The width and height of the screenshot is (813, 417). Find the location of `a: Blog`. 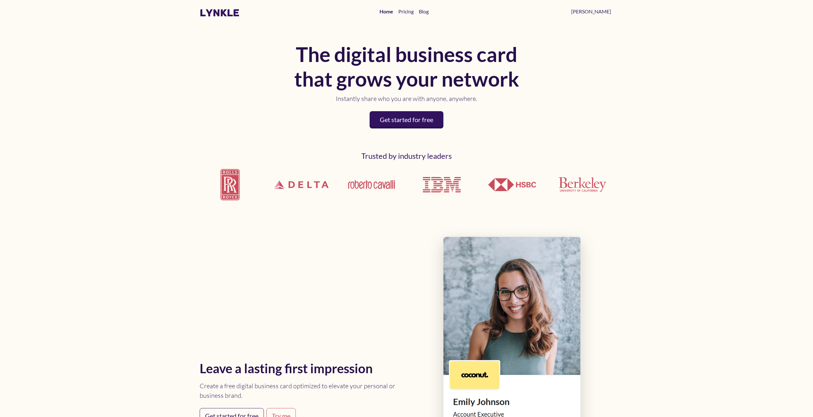

a: Blog is located at coordinates (424, 11).